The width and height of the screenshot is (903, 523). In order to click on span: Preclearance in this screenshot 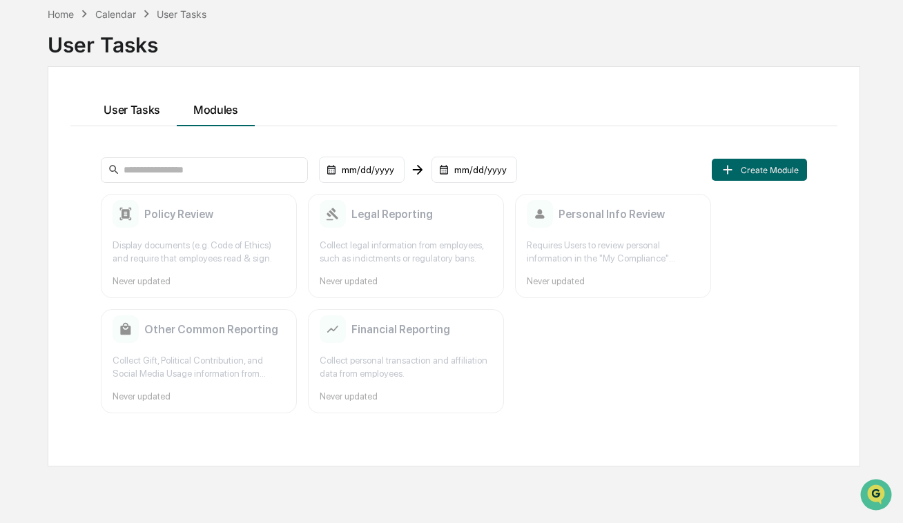, I will do `click(58, 181)`.